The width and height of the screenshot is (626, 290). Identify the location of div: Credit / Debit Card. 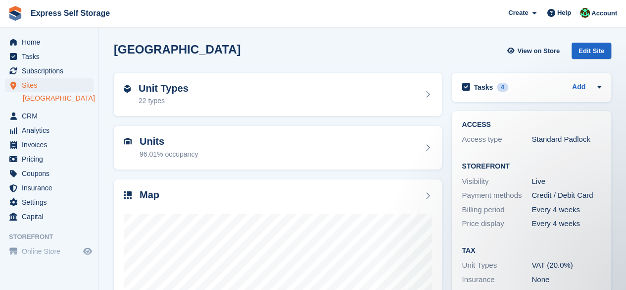
(566, 195).